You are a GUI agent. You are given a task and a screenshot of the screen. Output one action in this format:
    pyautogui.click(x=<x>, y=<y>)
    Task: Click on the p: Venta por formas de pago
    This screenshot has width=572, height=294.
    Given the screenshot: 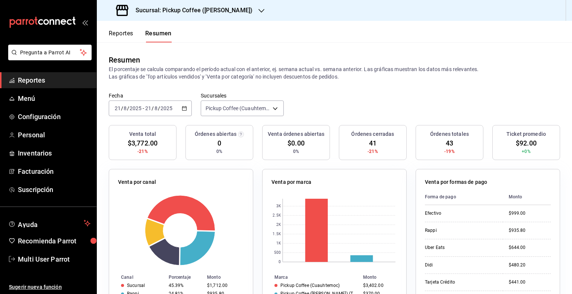 What is the action you would take?
    pyautogui.click(x=456, y=182)
    